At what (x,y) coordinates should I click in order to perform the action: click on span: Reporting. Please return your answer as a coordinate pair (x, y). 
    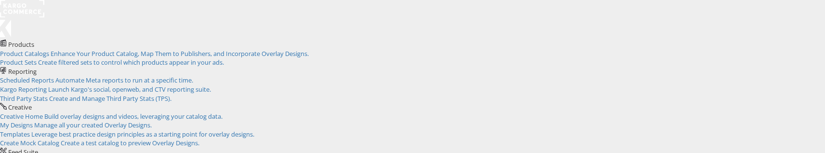
    Looking at the image, I should click on (22, 71).